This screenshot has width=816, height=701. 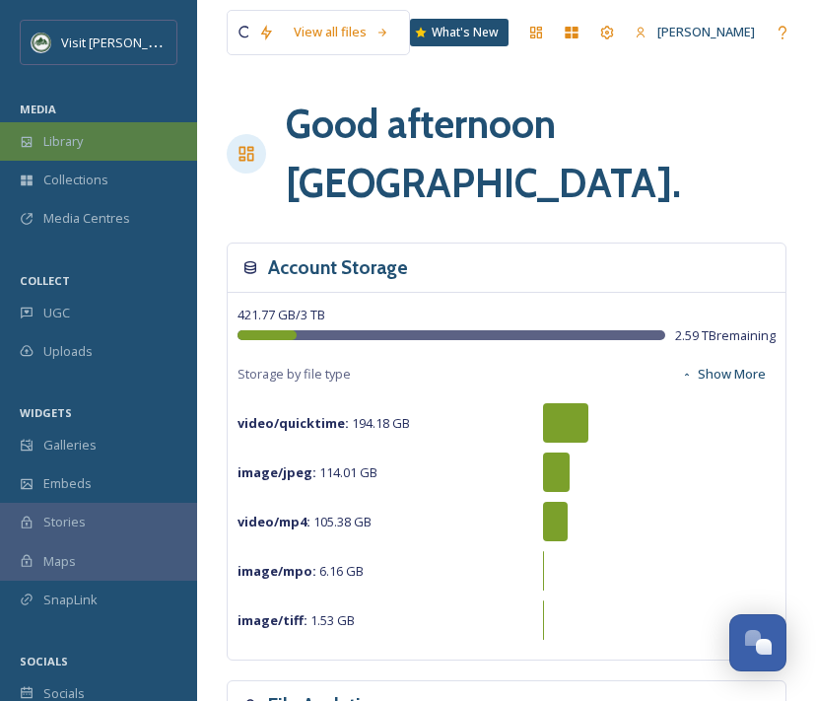 I want to click on span: Uploads, so click(x=68, y=351).